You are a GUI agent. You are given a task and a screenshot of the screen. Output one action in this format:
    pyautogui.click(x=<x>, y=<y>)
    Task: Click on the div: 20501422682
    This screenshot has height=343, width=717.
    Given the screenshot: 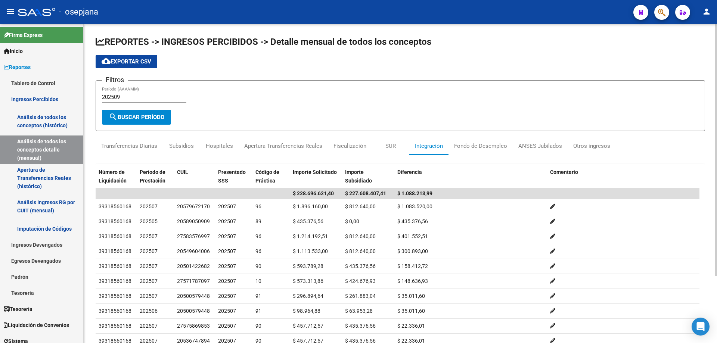 What is the action you would take?
    pyautogui.click(x=193, y=266)
    